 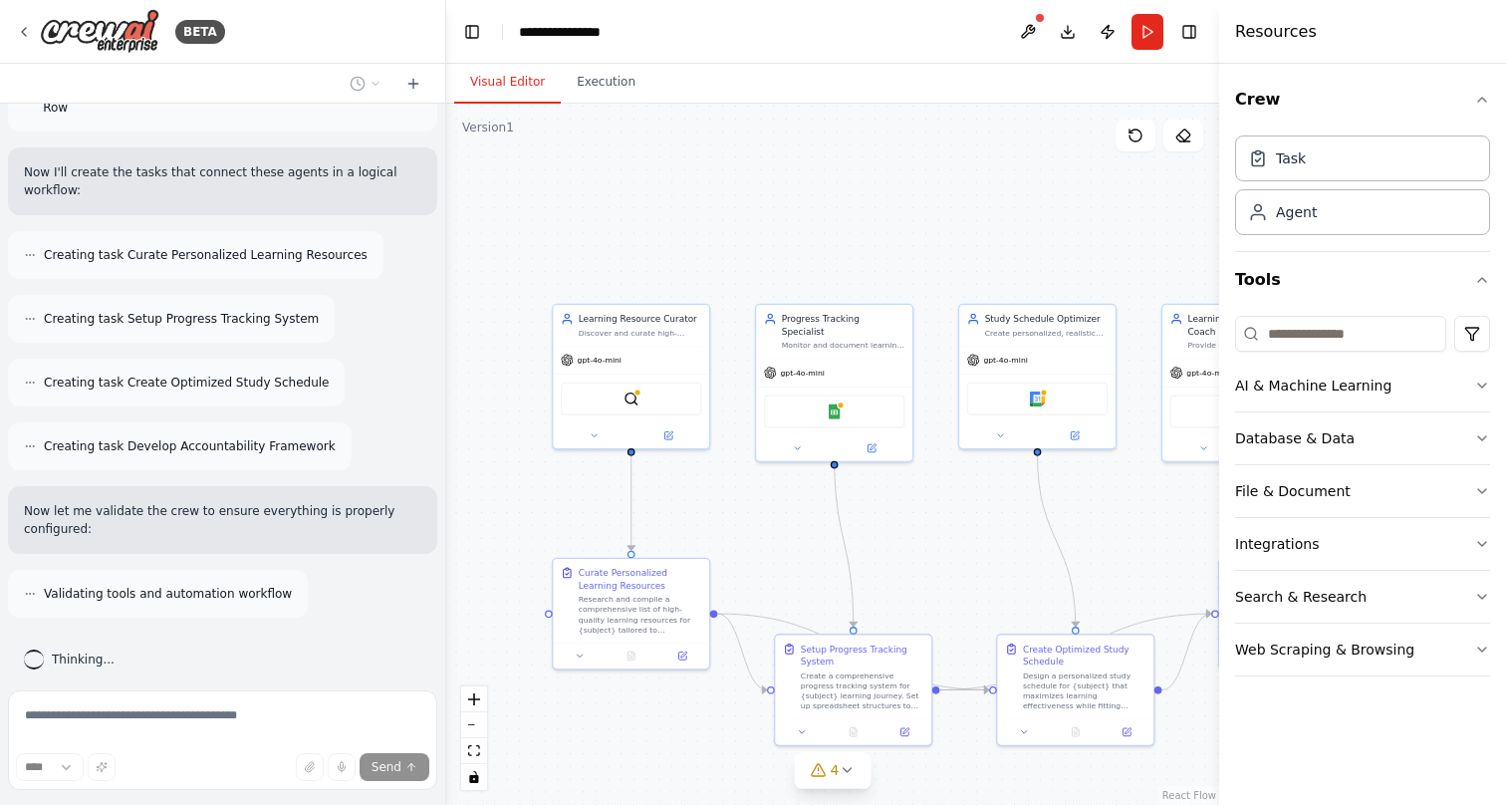 I want to click on button: Execution, so click(x=606, y=83).